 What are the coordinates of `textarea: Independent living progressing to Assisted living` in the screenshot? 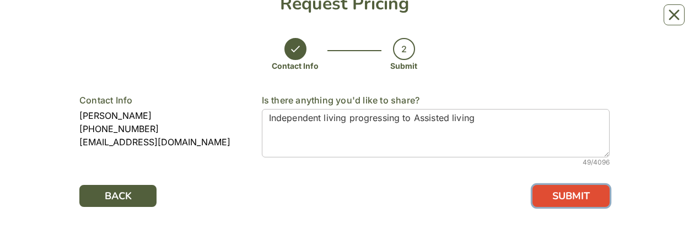 It's located at (435, 133).